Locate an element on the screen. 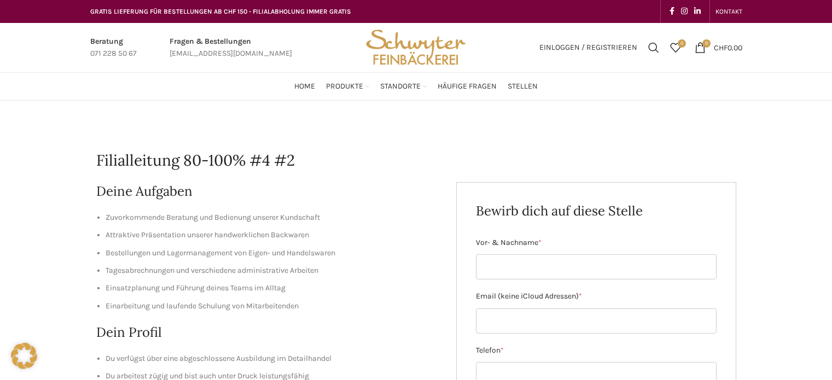 This screenshot has width=832, height=380. a: 0 is located at coordinates (676, 48).